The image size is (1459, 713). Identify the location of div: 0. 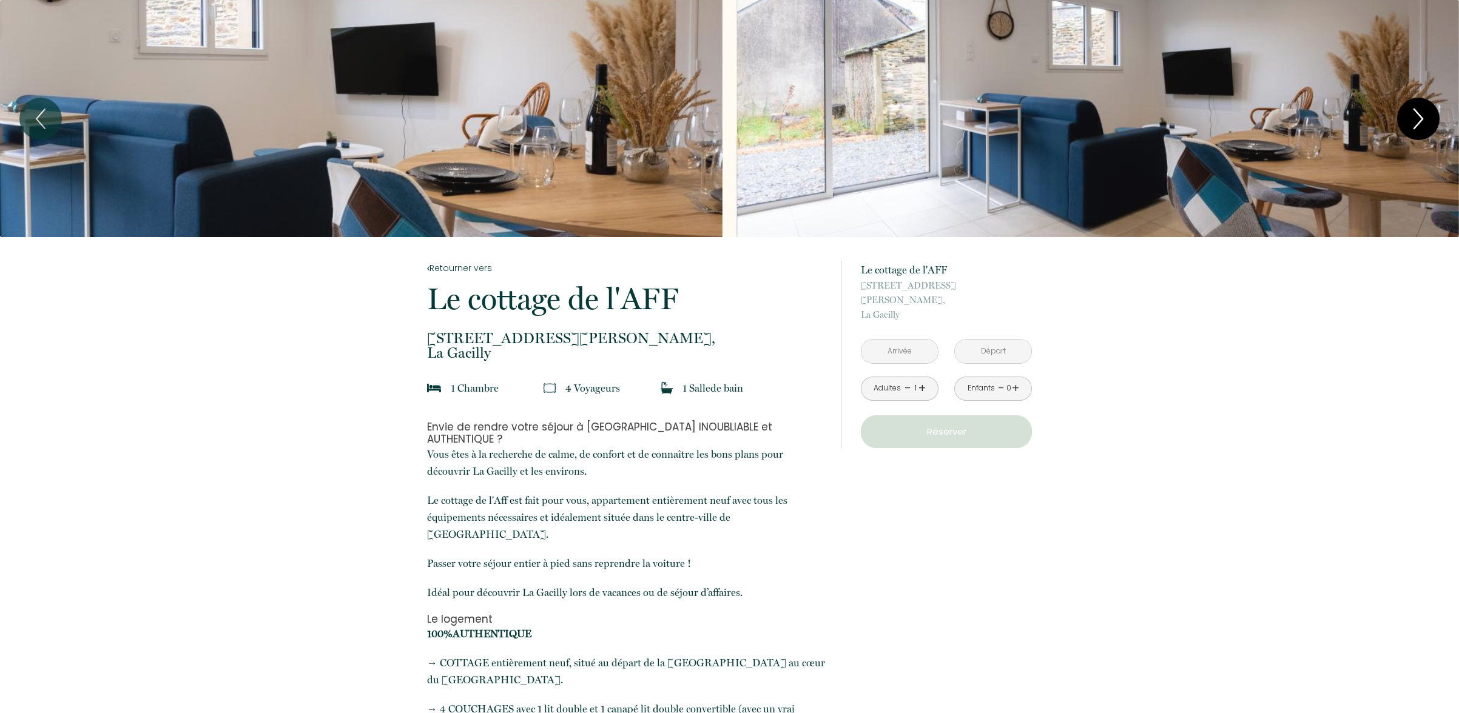
(1009, 388).